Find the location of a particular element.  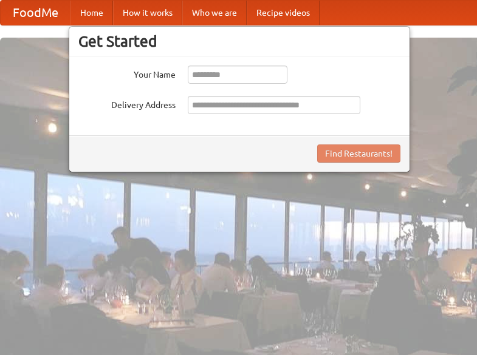

a: Who we are is located at coordinates (214, 13).